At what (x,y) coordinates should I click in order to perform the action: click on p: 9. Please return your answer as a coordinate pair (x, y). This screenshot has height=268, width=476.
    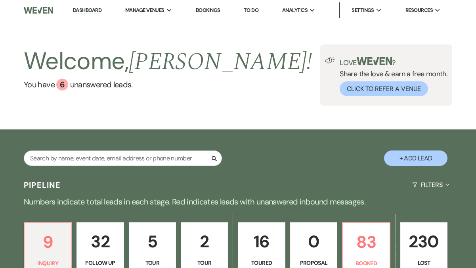
    Looking at the image, I should click on (48, 241).